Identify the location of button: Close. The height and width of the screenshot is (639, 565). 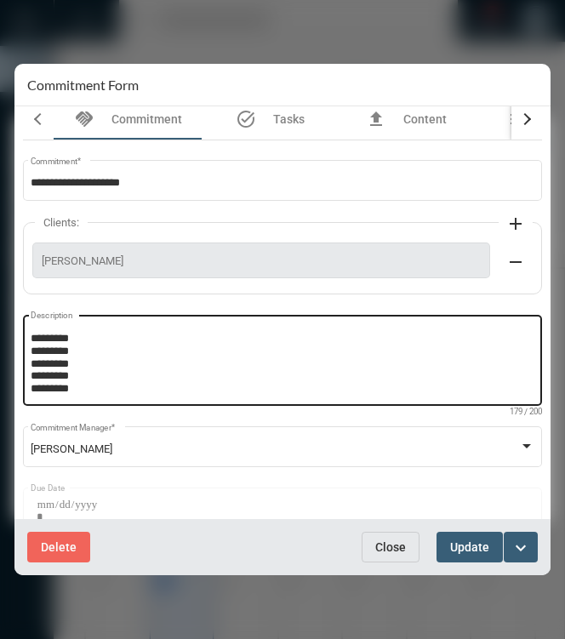
(391, 547).